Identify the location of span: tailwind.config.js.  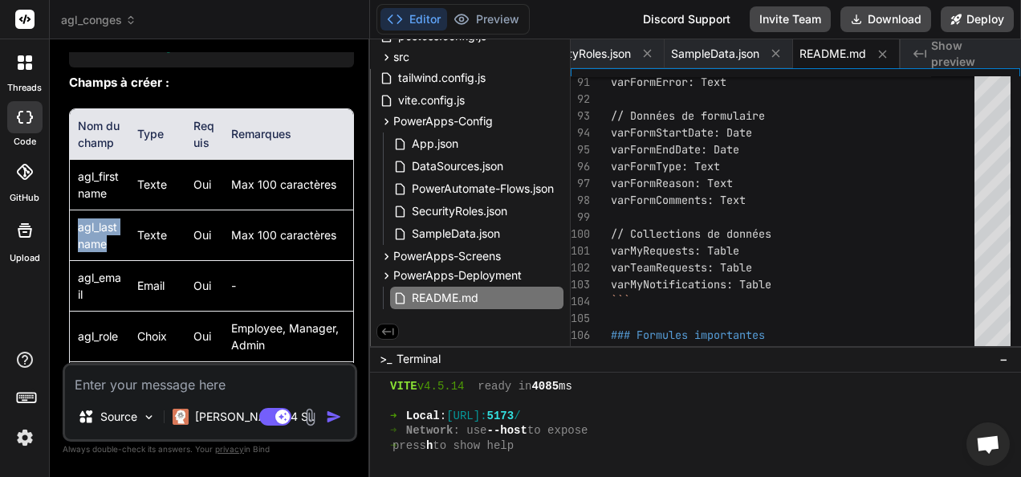
(441, 78).